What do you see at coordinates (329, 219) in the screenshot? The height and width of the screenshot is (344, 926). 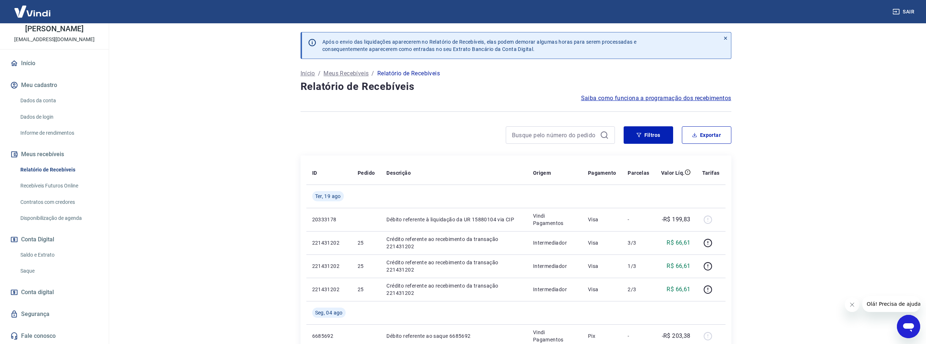 I see `p: 20333178` at bounding box center [329, 219].